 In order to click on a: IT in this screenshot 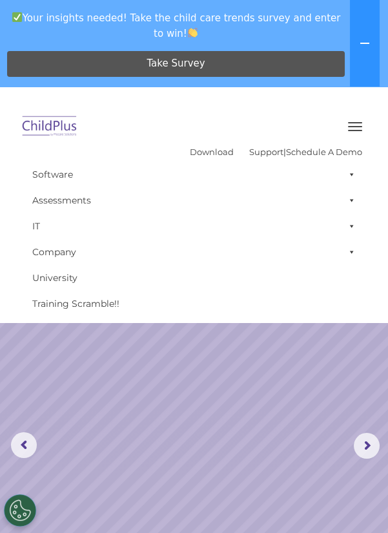, I will do `click(194, 226)`.